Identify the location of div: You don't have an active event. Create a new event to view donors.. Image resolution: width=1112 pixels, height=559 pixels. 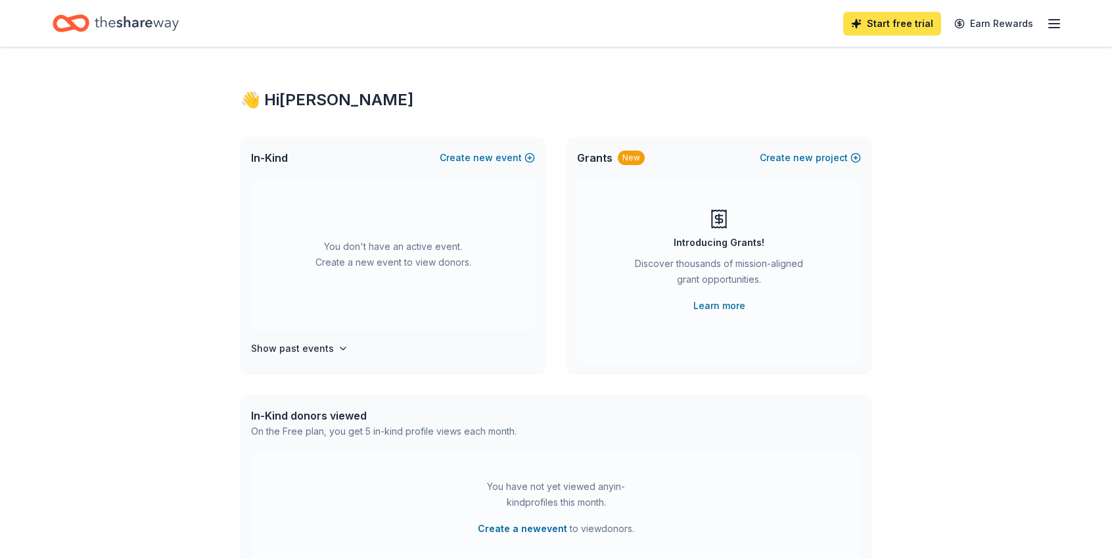
(393, 254).